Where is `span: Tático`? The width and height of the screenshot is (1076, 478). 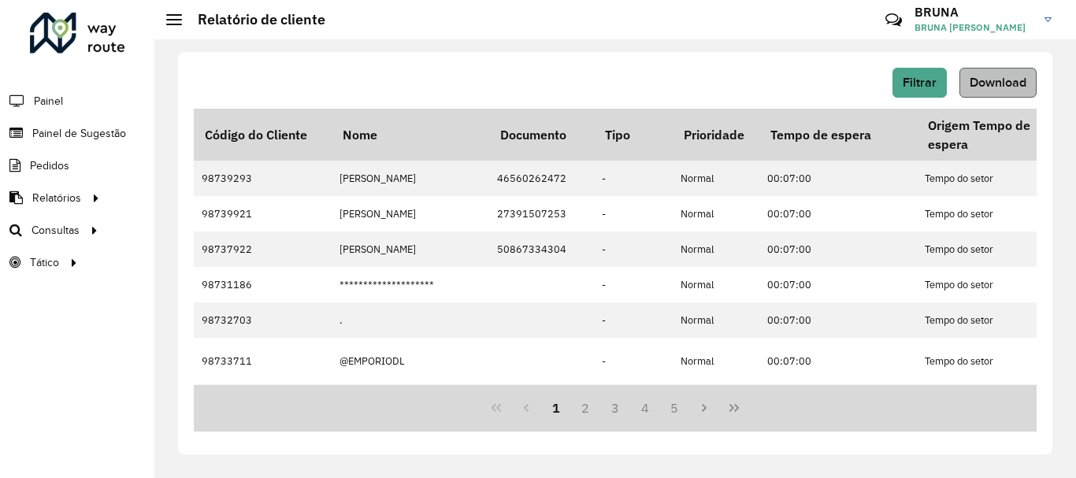
span: Tático is located at coordinates (44, 262).